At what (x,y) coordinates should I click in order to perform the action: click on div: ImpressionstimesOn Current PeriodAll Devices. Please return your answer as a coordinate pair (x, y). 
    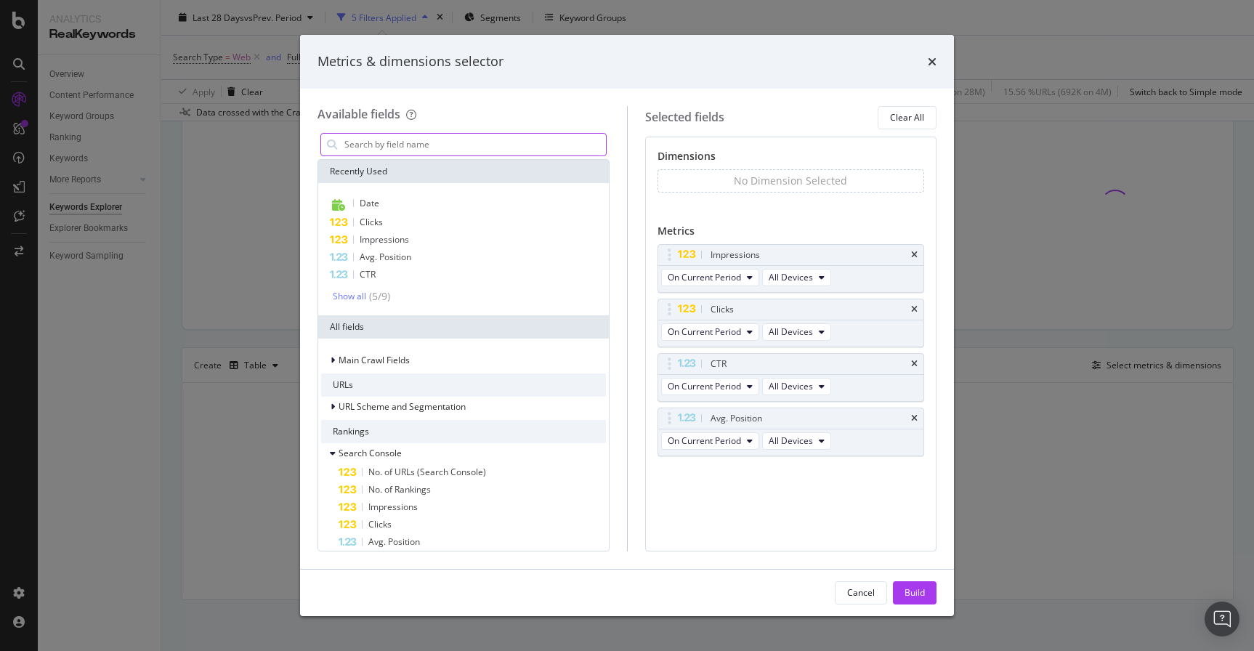
    Looking at the image, I should click on (791, 268).